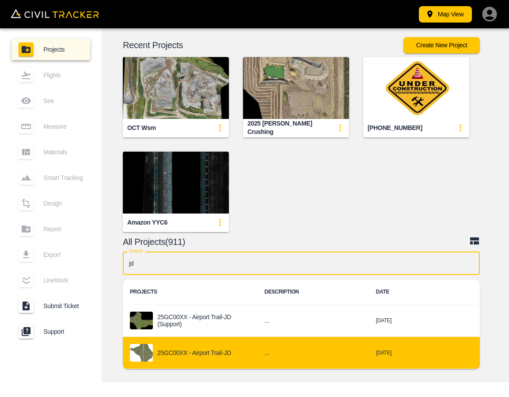  What do you see at coordinates (51, 306) in the screenshot?
I see `a: Submit Ticket` at bounding box center [51, 306].